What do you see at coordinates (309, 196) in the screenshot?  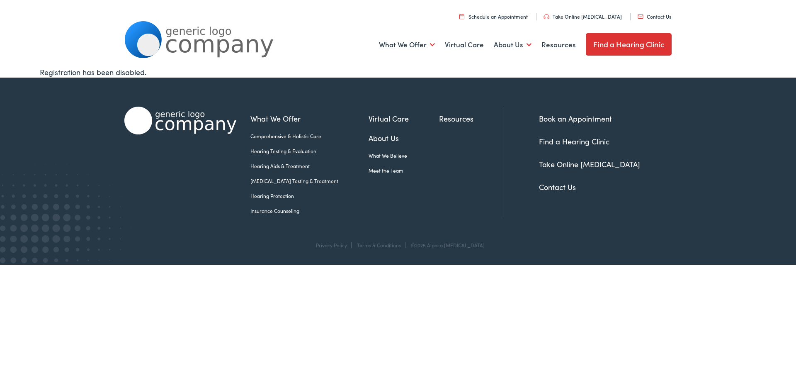 I see `a: Hearing Protection` at bounding box center [309, 196].